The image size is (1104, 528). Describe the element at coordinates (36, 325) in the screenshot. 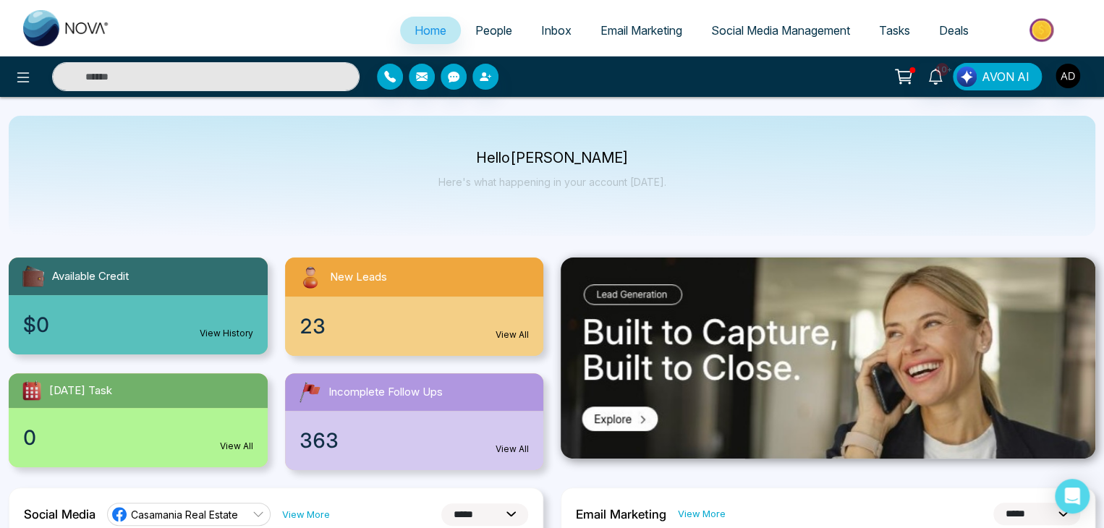

I see `span: $0` at that location.